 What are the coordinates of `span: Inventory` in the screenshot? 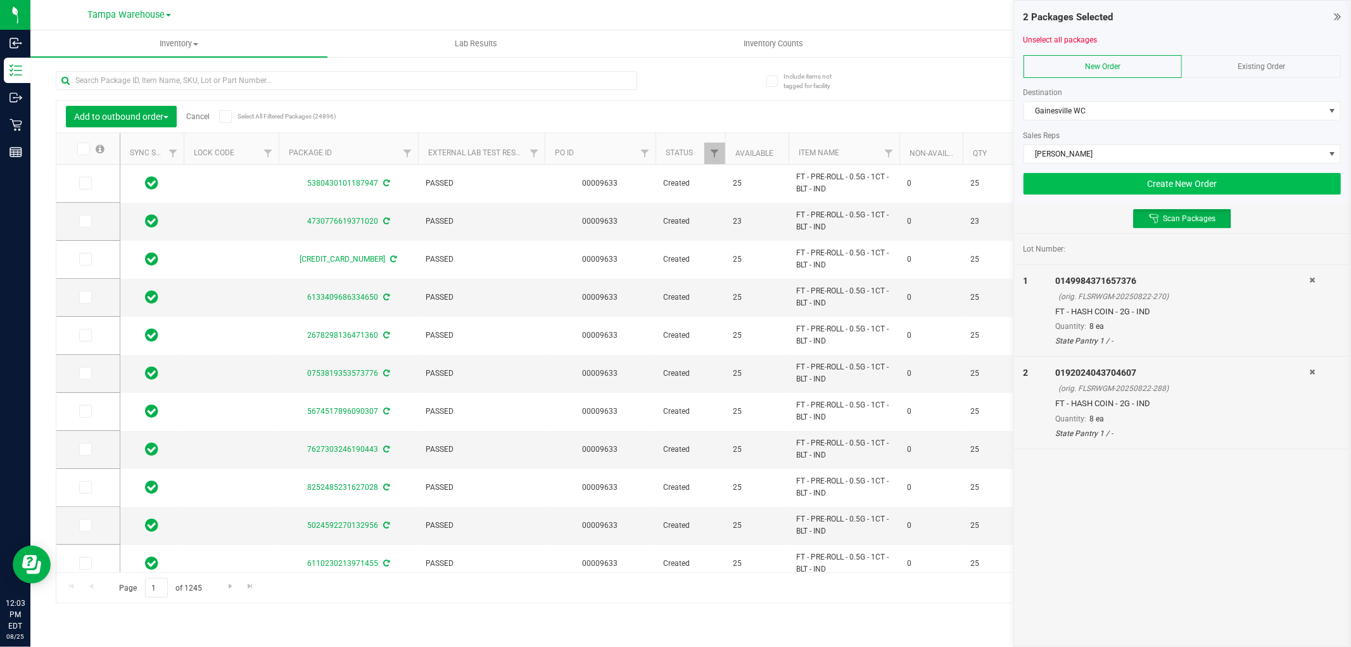 It's located at (179, 44).